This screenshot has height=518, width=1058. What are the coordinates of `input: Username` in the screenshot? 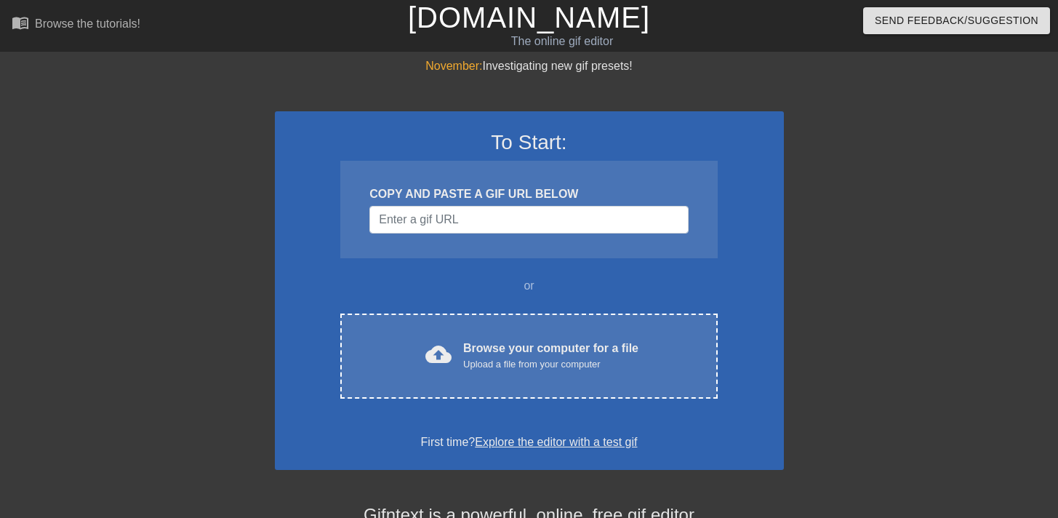 It's located at (529, 220).